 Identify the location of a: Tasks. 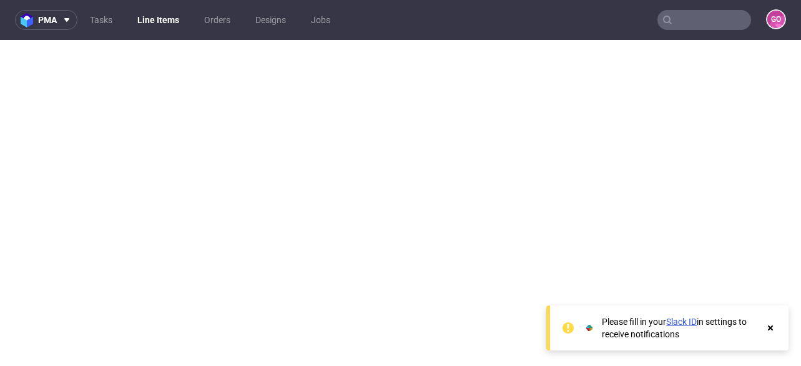
(101, 20).